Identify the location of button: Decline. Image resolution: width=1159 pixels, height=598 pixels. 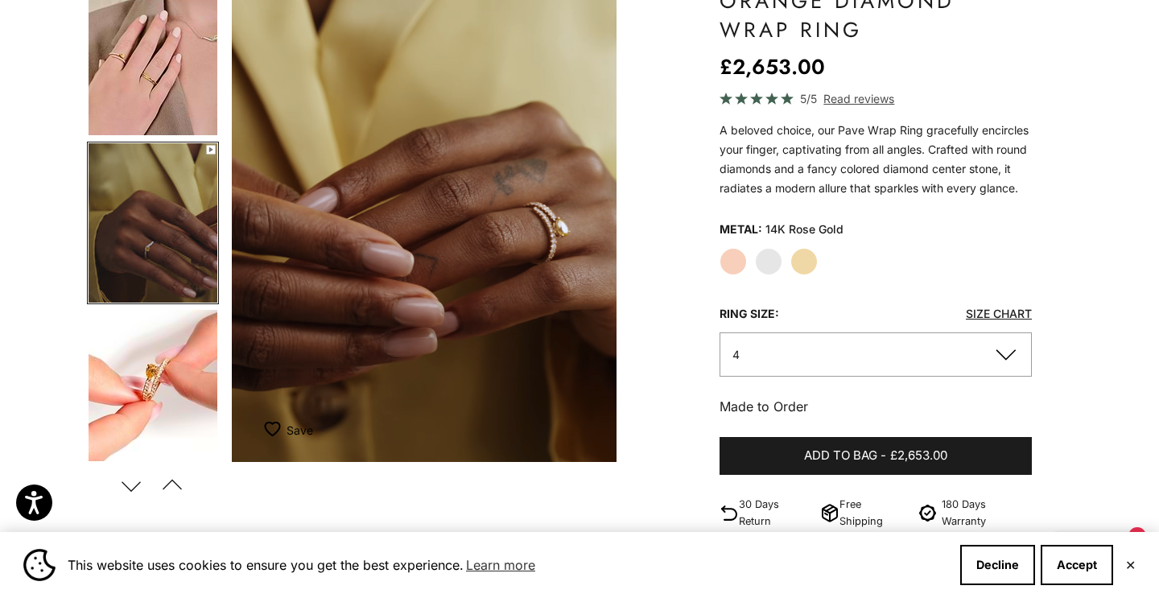
(997, 565).